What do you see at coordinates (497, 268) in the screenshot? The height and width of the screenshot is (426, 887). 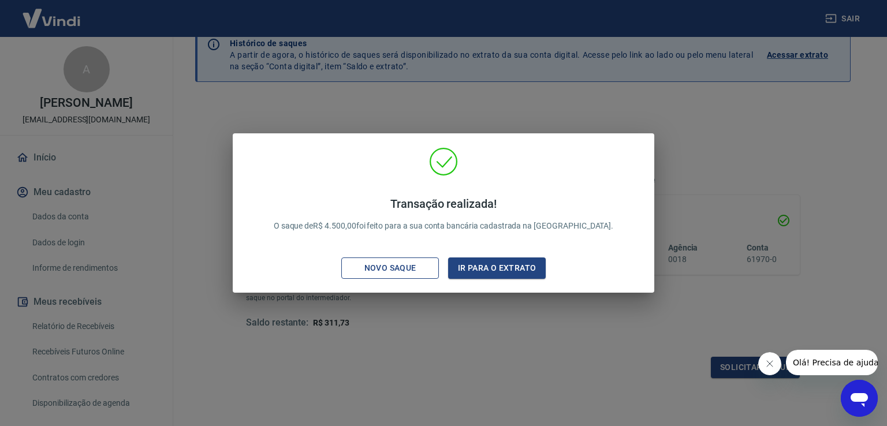 I see `button: Ir para o extrato` at bounding box center [497, 268].